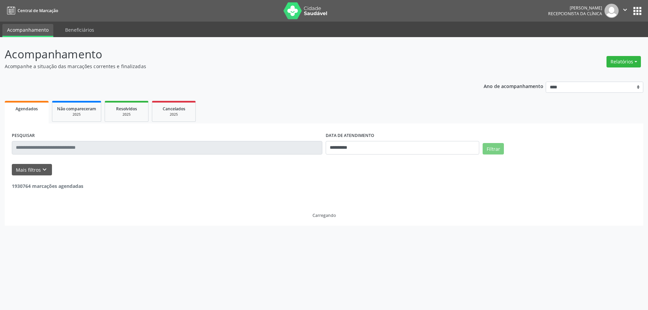 This screenshot has width=648, height=310. I want to click on a: Central de Marcação, so click(31, 10).